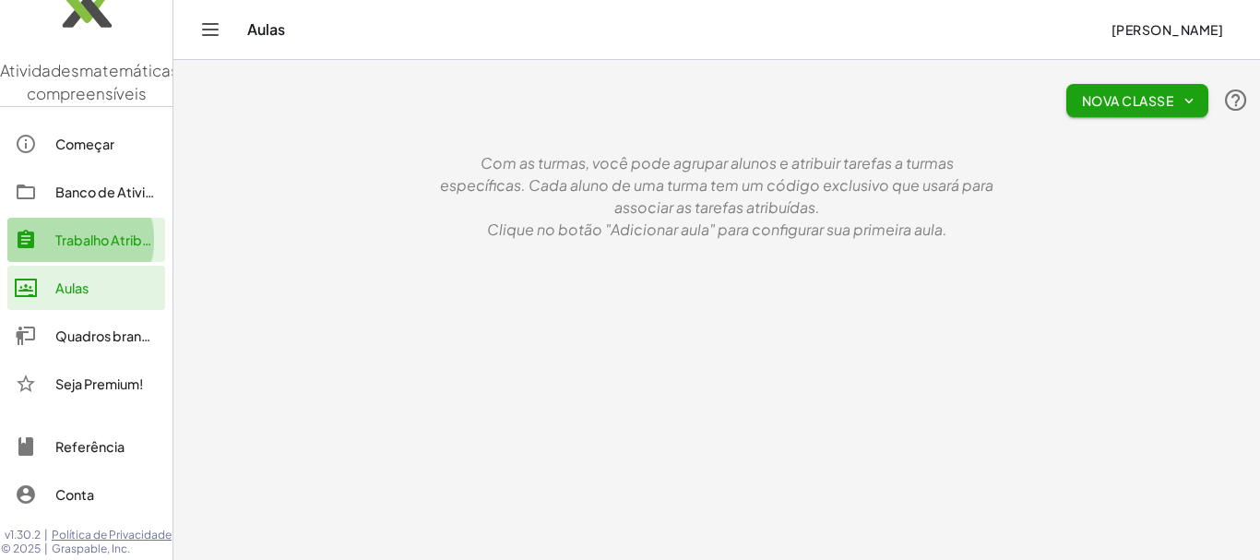  What do you see at coordinates (210, 30) in the screenshot?
I see `button: Alternar navegação` at bounding box center [210, 30].